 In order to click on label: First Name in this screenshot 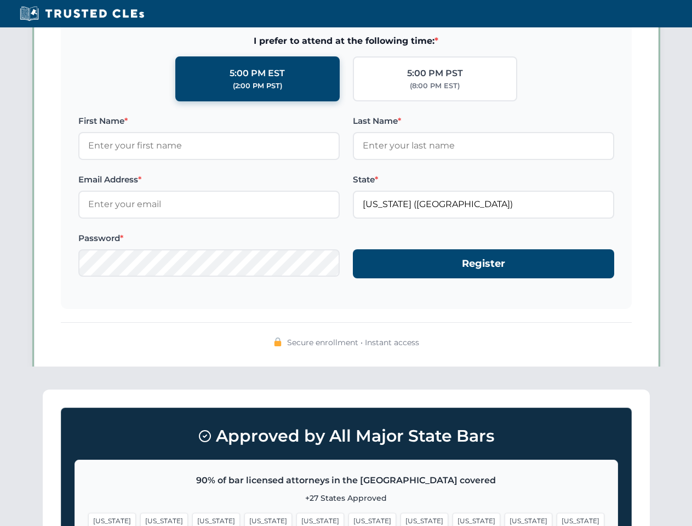, I will do `click(209, 121)`.